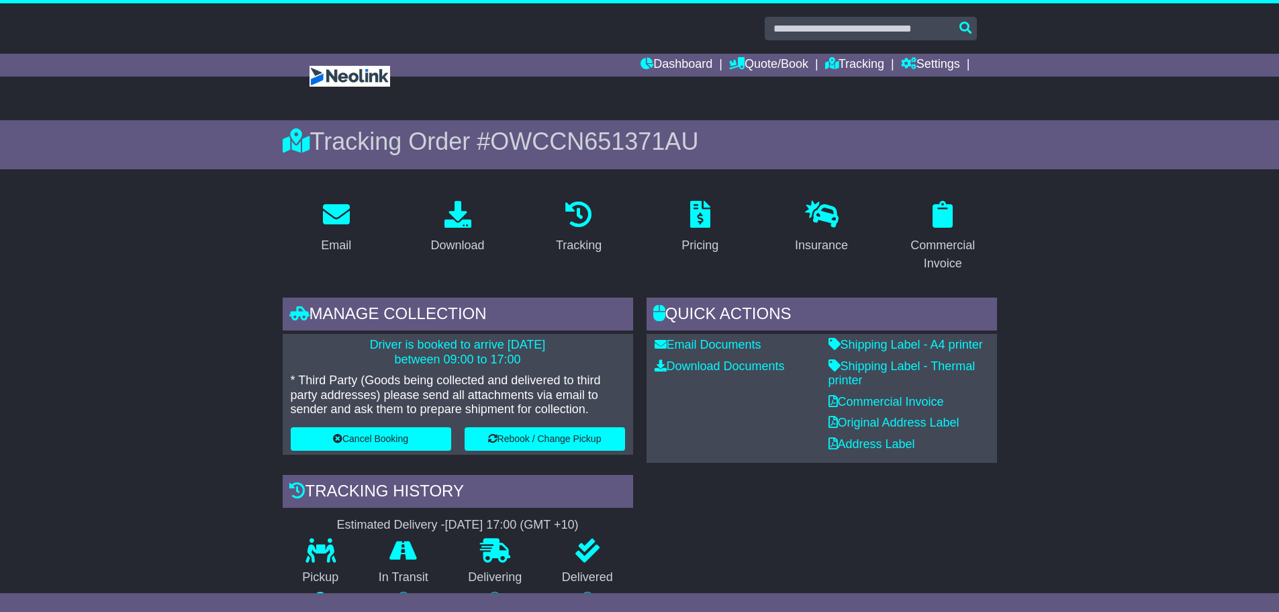  I want to click on button: Cancel Booking, so click(371, 439).